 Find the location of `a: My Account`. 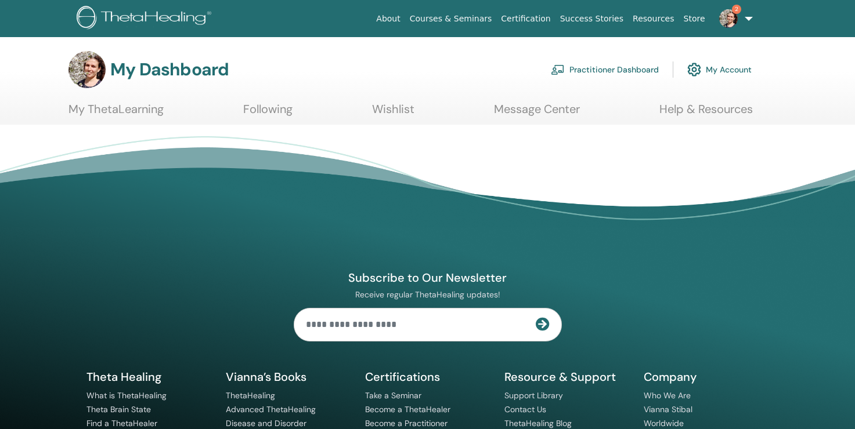

a: My Account is located at coordinates (719, 70).